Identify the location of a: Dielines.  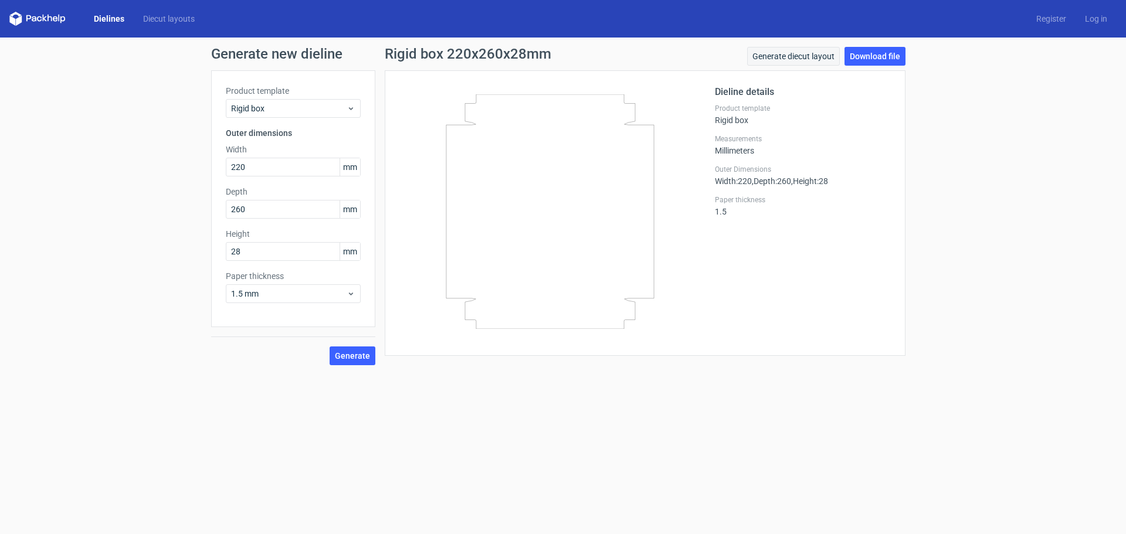
(109, 19).